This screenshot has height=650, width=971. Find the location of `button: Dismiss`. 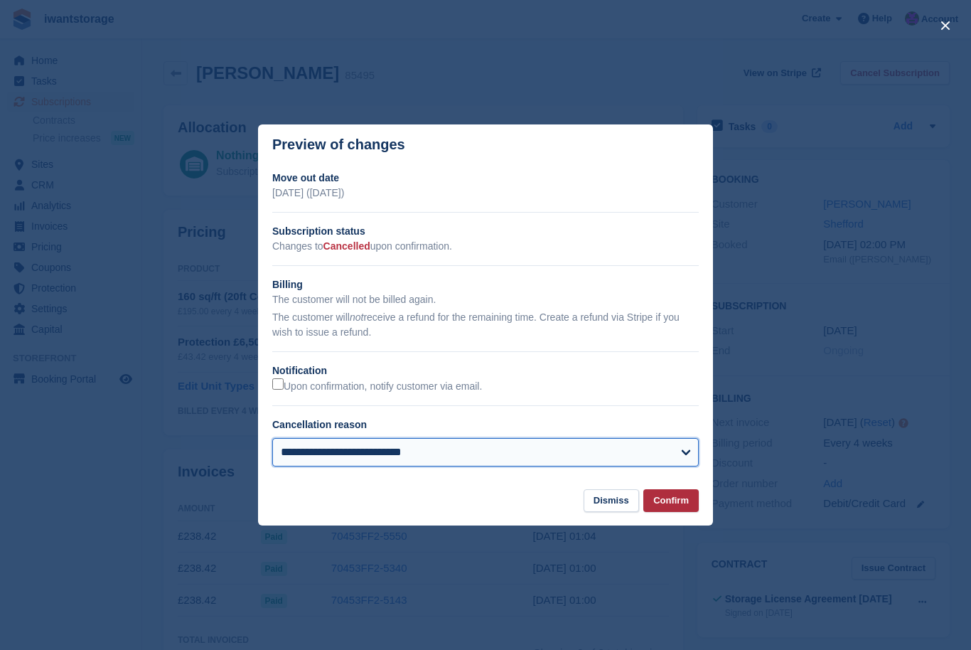

button: Dismiss is located at coordinates (611, 501).